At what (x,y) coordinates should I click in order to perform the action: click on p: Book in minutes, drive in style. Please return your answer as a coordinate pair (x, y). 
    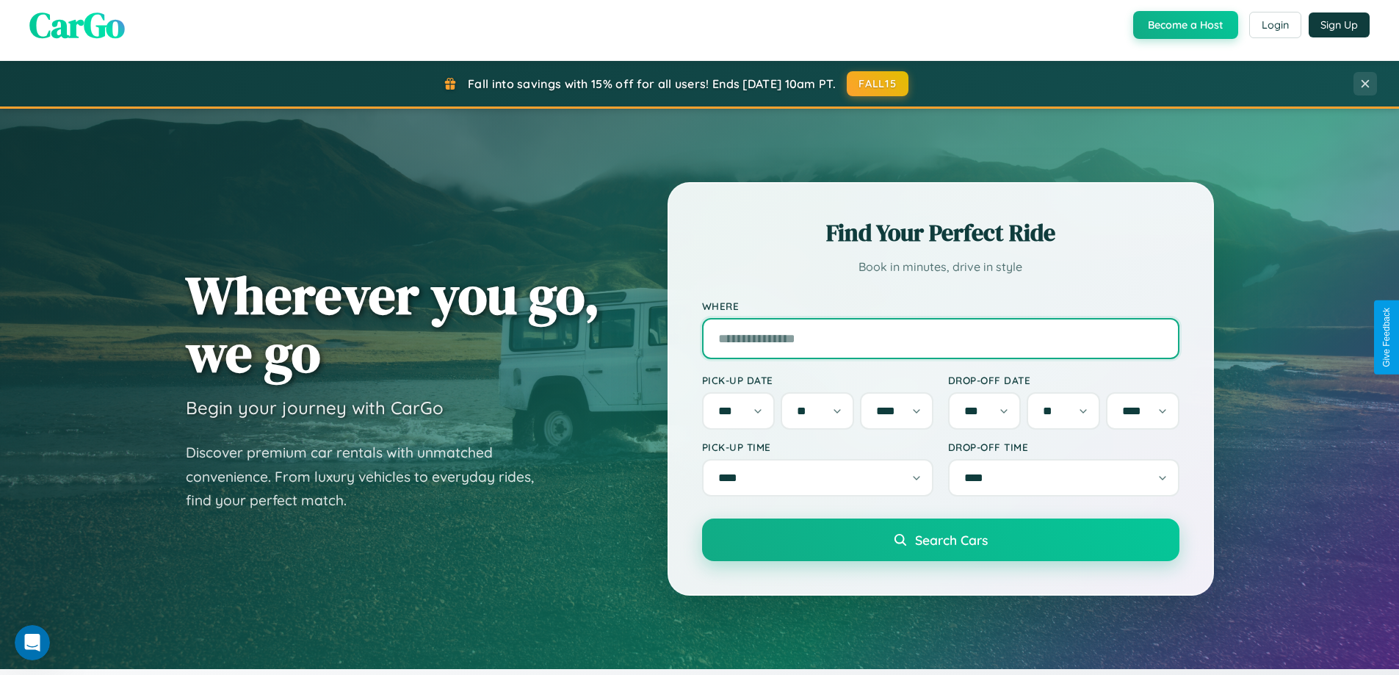
    Looking at the image, I should click on (940, 266).